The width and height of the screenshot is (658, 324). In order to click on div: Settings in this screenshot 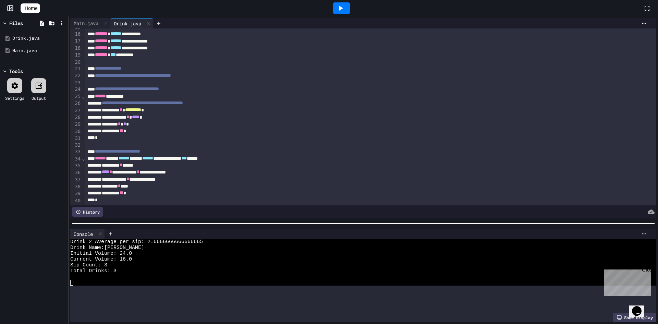, I will do `click(15, 98)`.